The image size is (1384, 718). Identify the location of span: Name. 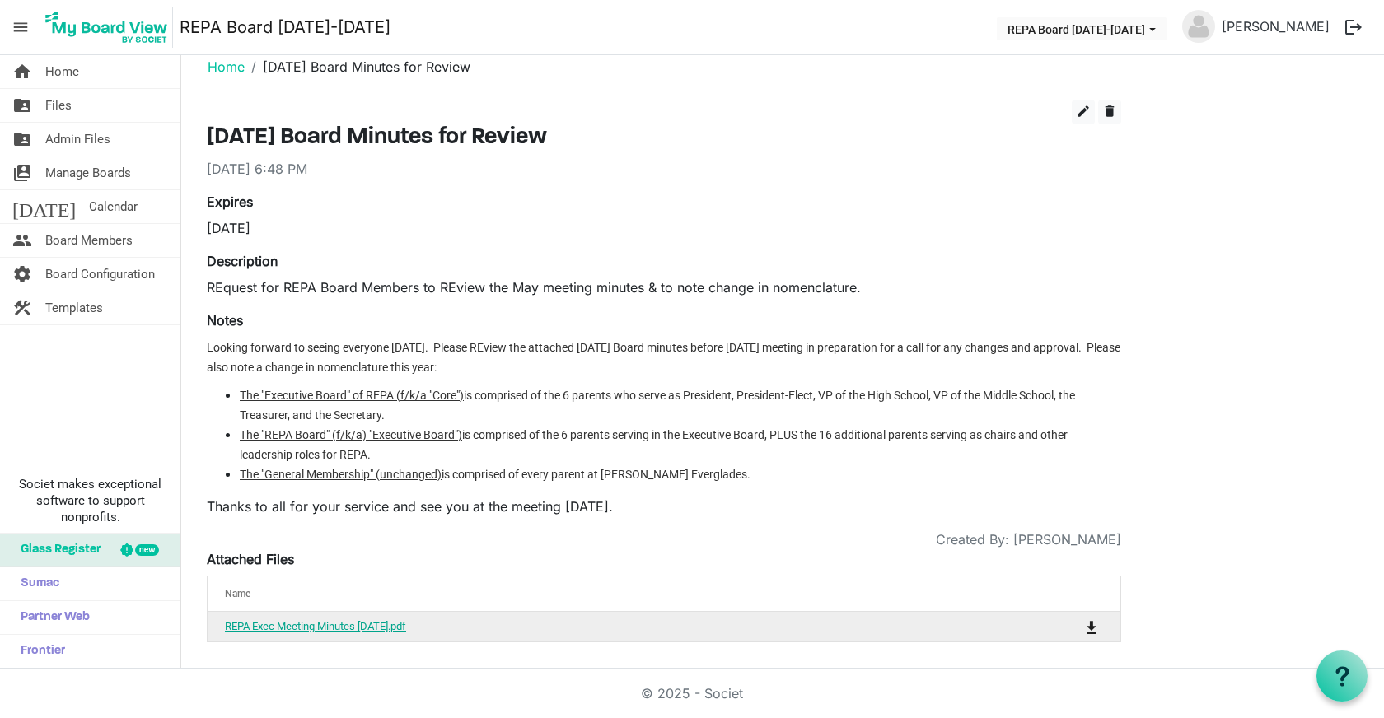
(237, 594).